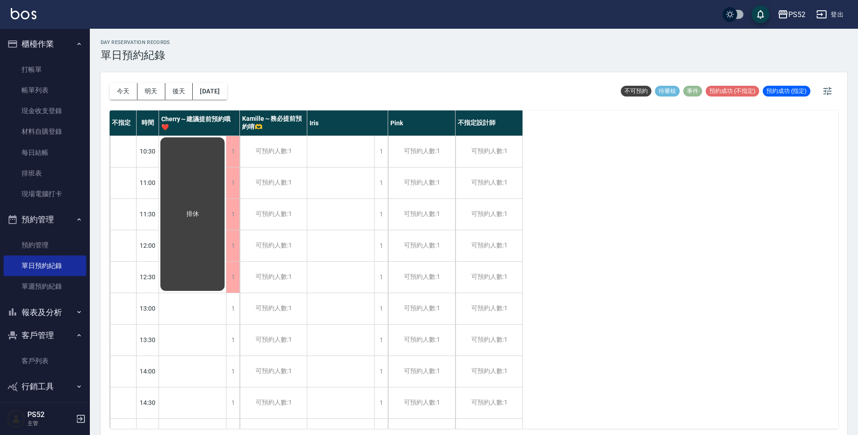 The height and width of the screenshot is (435, 858). Describe the element at coordinates (45, 245) in the screenshot. I see `a: 預約管理` at that location.